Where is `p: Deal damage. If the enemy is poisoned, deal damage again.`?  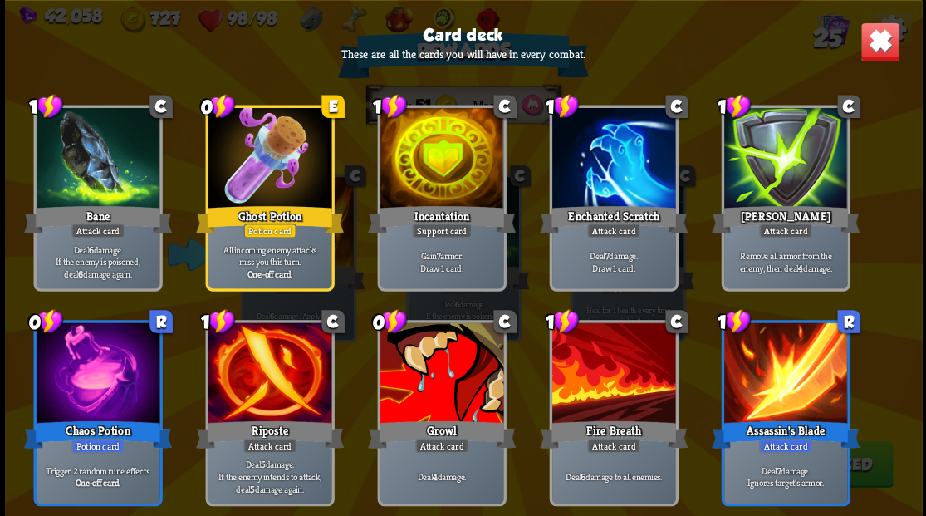
p: Deal damage. If the enemy is poisoned, deal damage again. is located at coordinates (97, 262).